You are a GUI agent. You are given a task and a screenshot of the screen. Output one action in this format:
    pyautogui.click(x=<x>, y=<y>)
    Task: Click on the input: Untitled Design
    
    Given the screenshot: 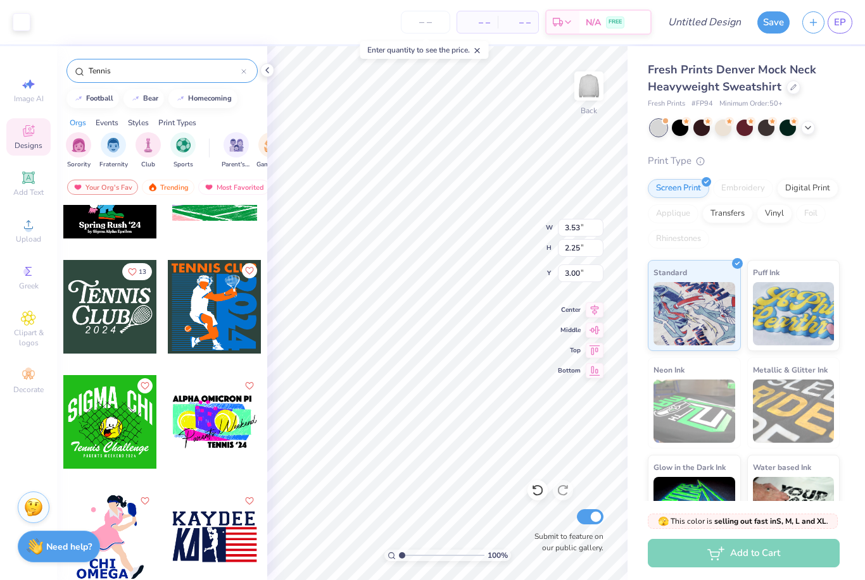 What is the action you would take?
    pyautogui.click(x=704, y=22)
    